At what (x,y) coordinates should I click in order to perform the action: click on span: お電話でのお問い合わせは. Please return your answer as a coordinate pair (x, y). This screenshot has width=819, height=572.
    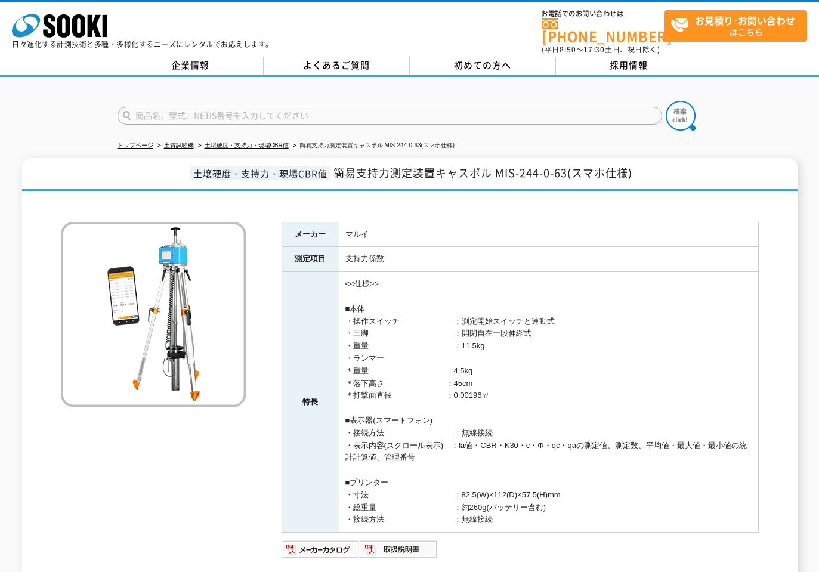
    Looking at the image, I should click on (603, 14).